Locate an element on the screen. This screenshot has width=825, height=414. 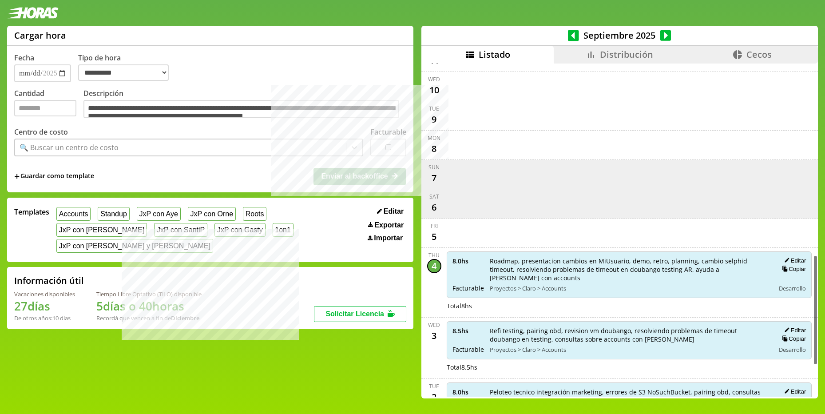
span: Listado is located at coordinates (494, 54).